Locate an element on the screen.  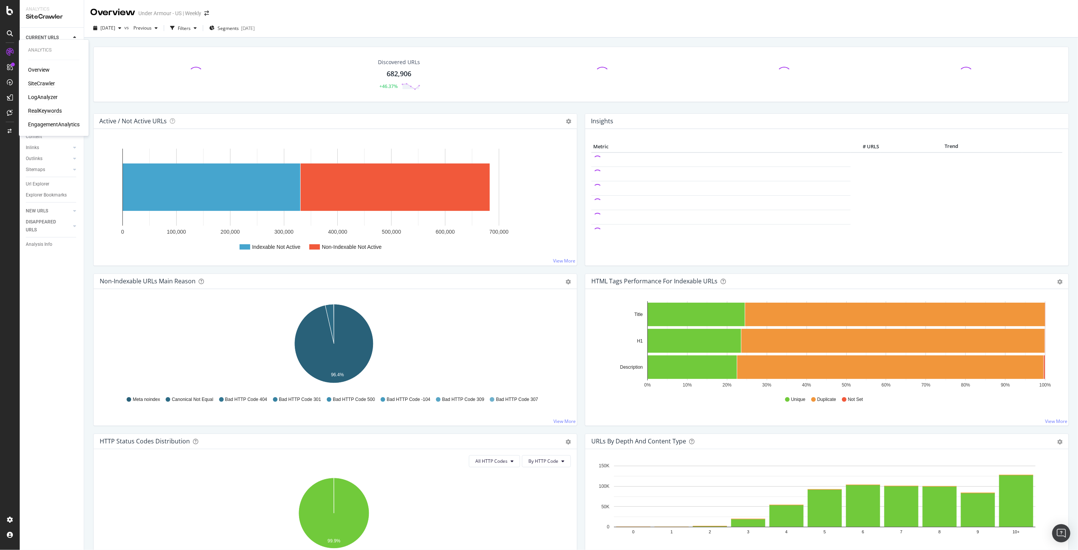
text: 8 is located at coordinates (940, 531).